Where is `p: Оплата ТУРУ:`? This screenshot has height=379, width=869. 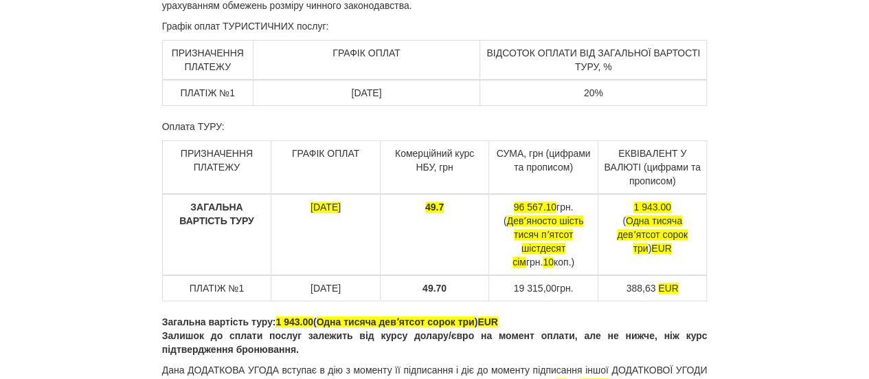 p: Оплата ТУРУ: is located at coordinates (435, 126).